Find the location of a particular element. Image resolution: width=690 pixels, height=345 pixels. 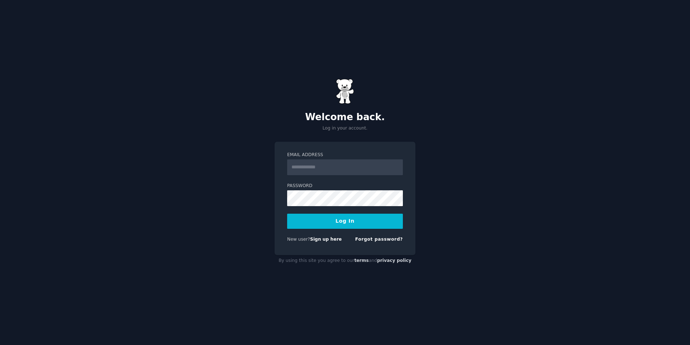

a: Sign up here is located at coordinates (326, 239).